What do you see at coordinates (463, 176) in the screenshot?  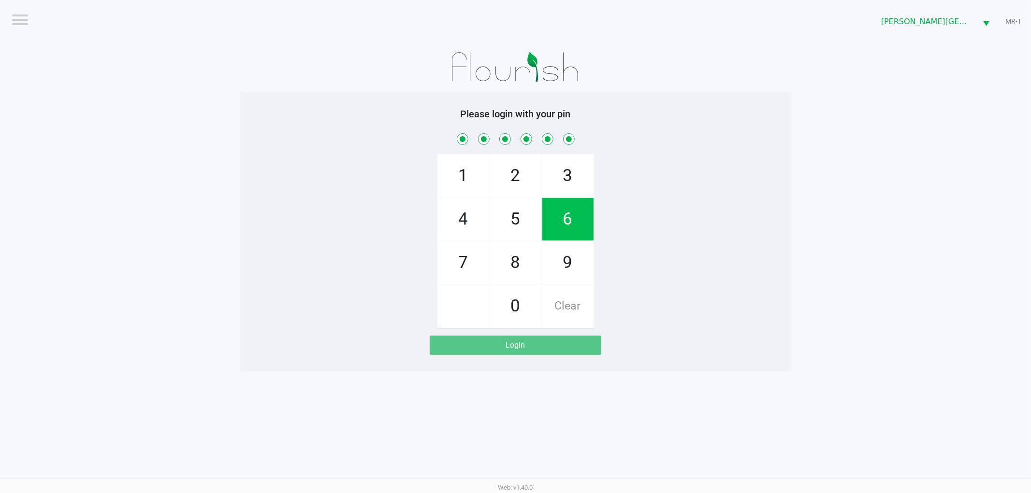 I see `span: 1` at bounding box center [463, 176].